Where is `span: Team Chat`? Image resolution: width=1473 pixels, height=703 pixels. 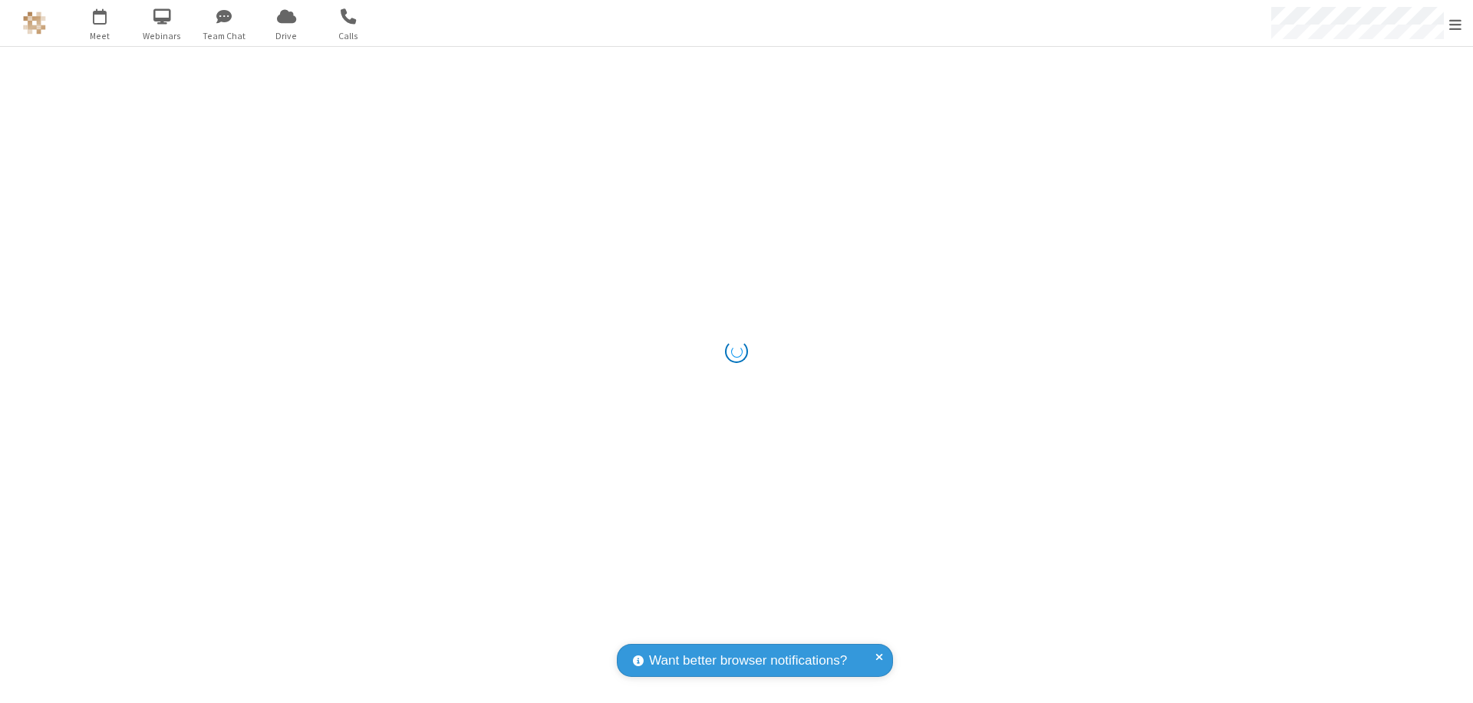
span: Team Chat is located at coordinates (224, 36).